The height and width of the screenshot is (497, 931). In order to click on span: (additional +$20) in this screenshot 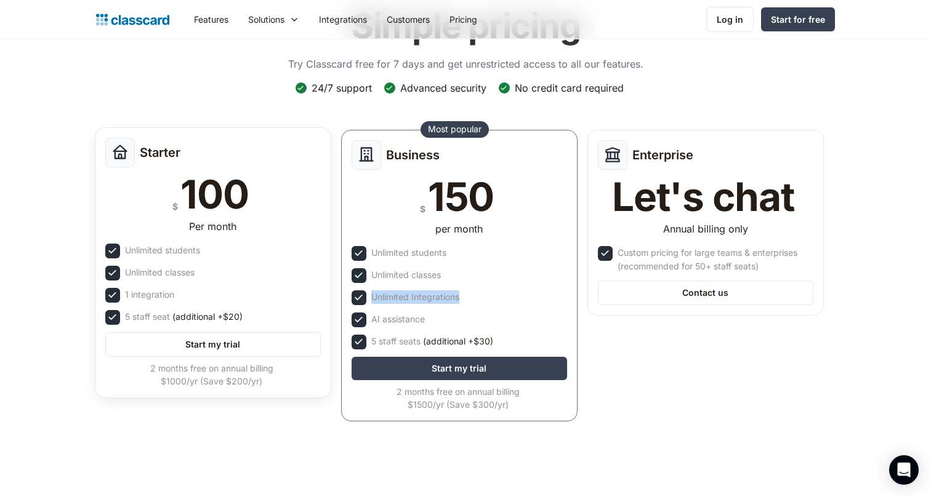, I will do `click(207, 317)`.